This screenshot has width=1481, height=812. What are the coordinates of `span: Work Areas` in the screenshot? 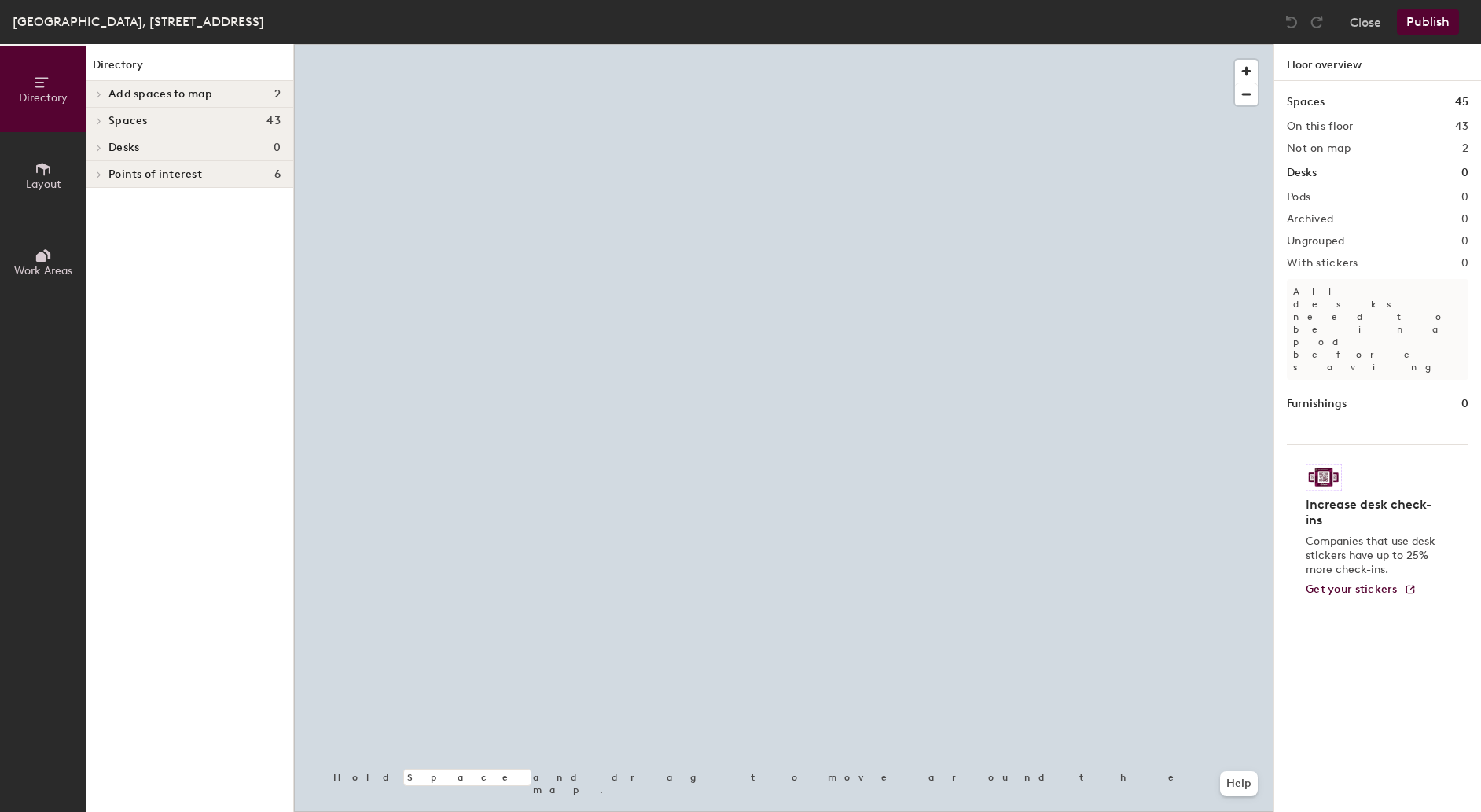 It's located at (43, 270).